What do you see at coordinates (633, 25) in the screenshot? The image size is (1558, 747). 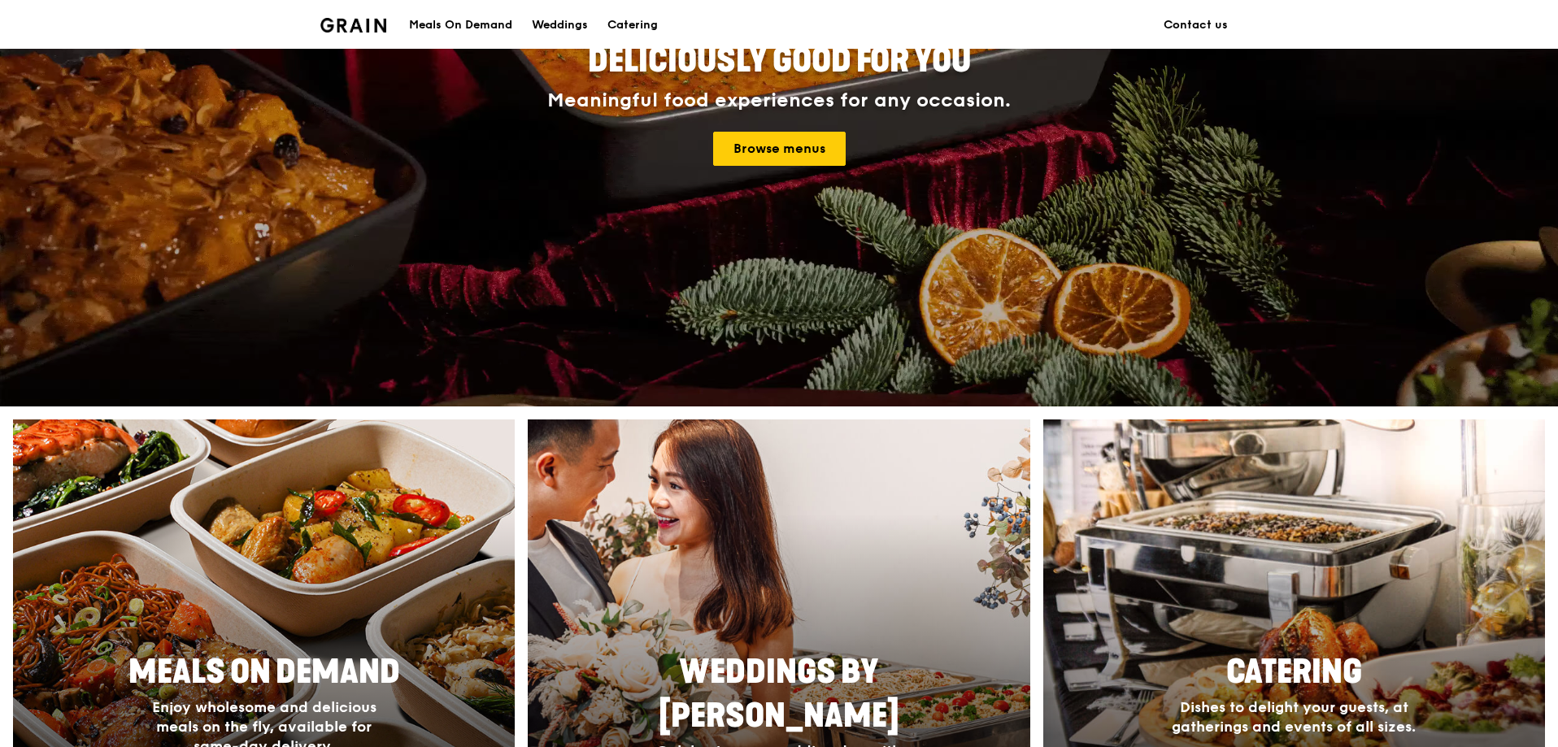 I see `a: Catering` at bounding box center [633, 25].